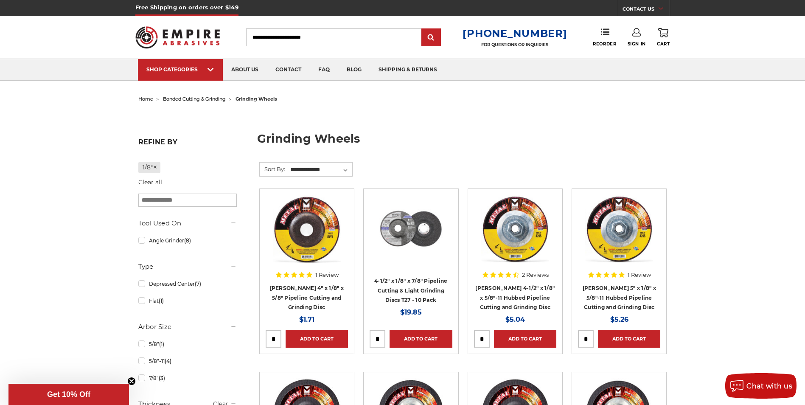  I want to click on span: (8), so click(188, 240).